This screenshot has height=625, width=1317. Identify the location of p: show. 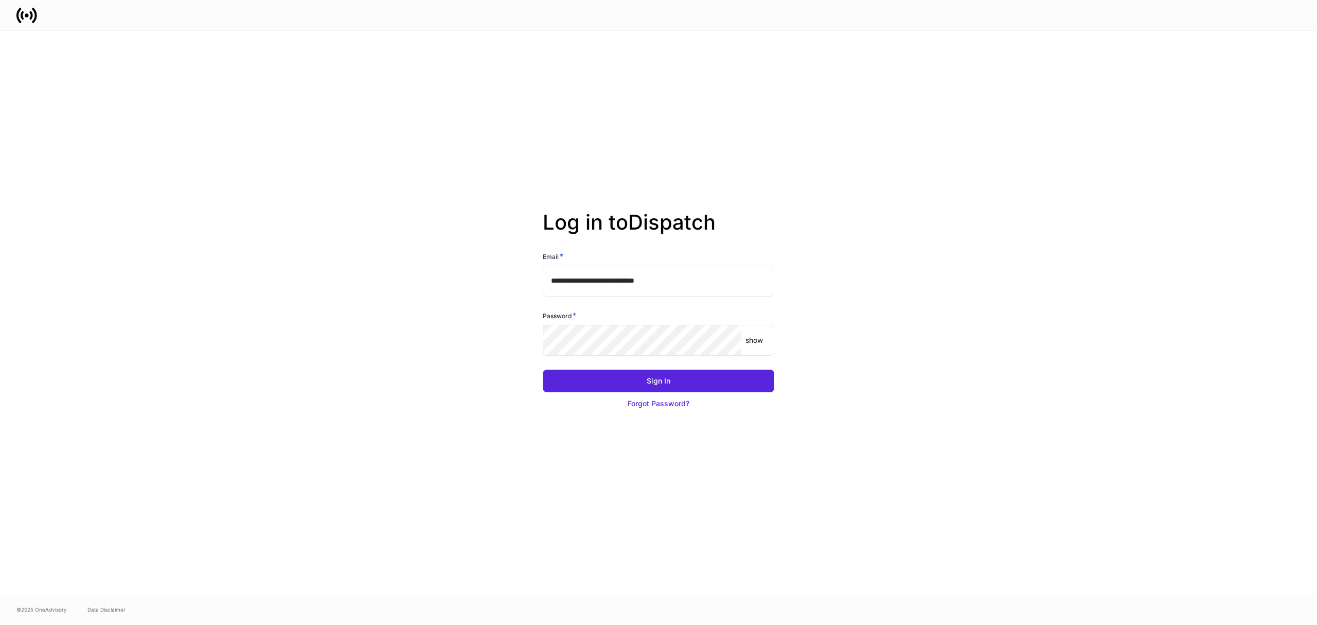
(754, 340).